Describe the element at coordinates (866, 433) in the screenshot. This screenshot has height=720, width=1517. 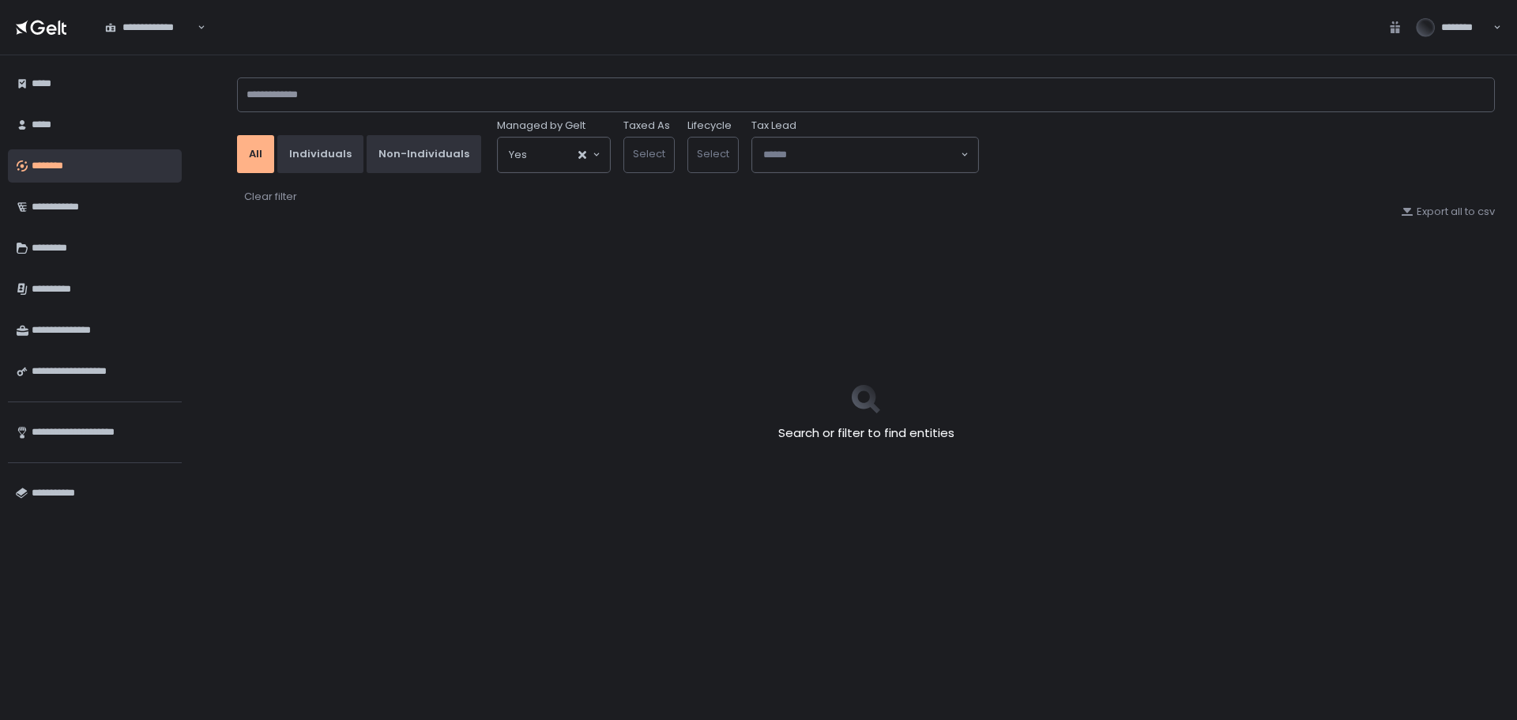
I see `h2: Search or filter to find entities` at that location.